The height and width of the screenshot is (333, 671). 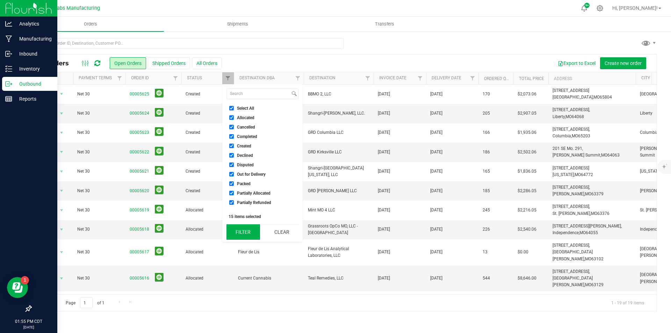 I want to click on span: 544, so click(x=486, y=278).